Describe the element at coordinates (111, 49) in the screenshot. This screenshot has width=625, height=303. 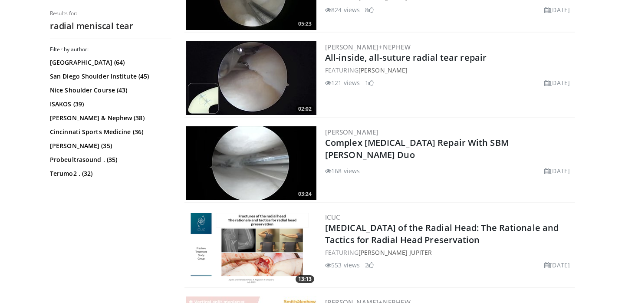
I see `h3: Filter by author:` at that location.